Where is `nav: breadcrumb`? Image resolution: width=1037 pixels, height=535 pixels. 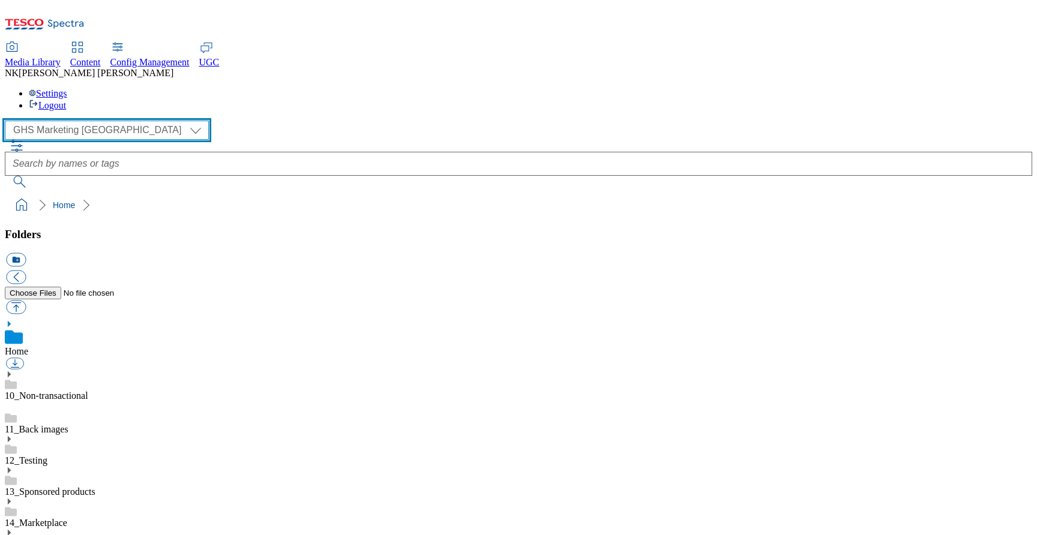 nav: breadcrumb is located at coordinates (519, 205).